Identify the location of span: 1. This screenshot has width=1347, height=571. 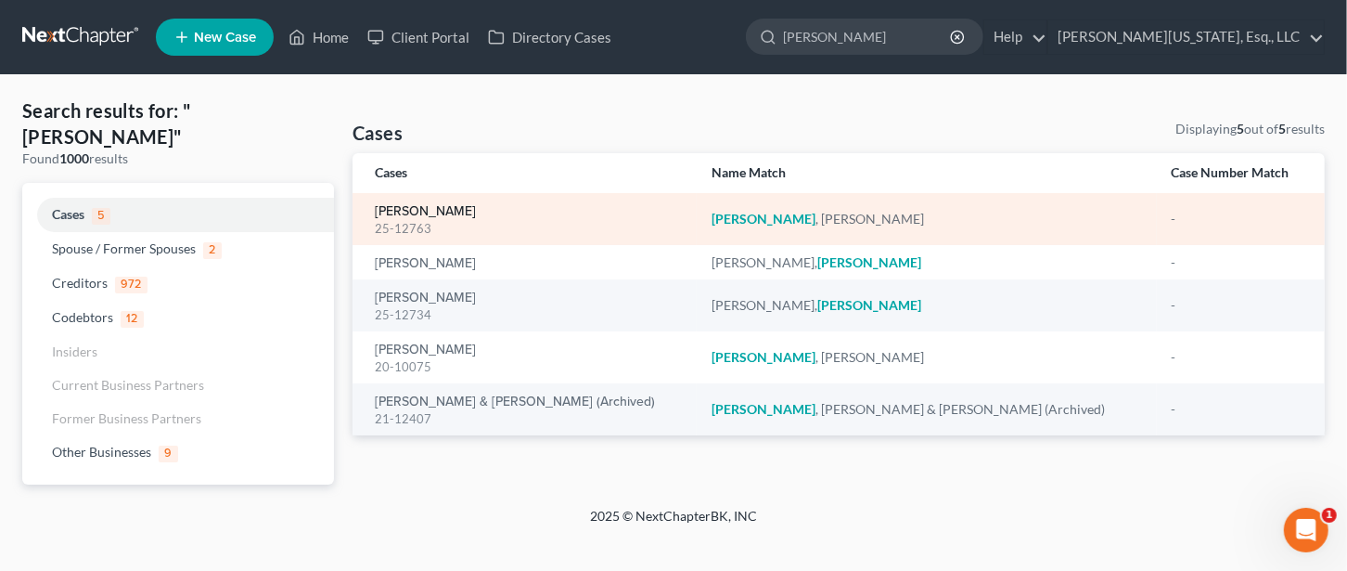
(1330, 515).